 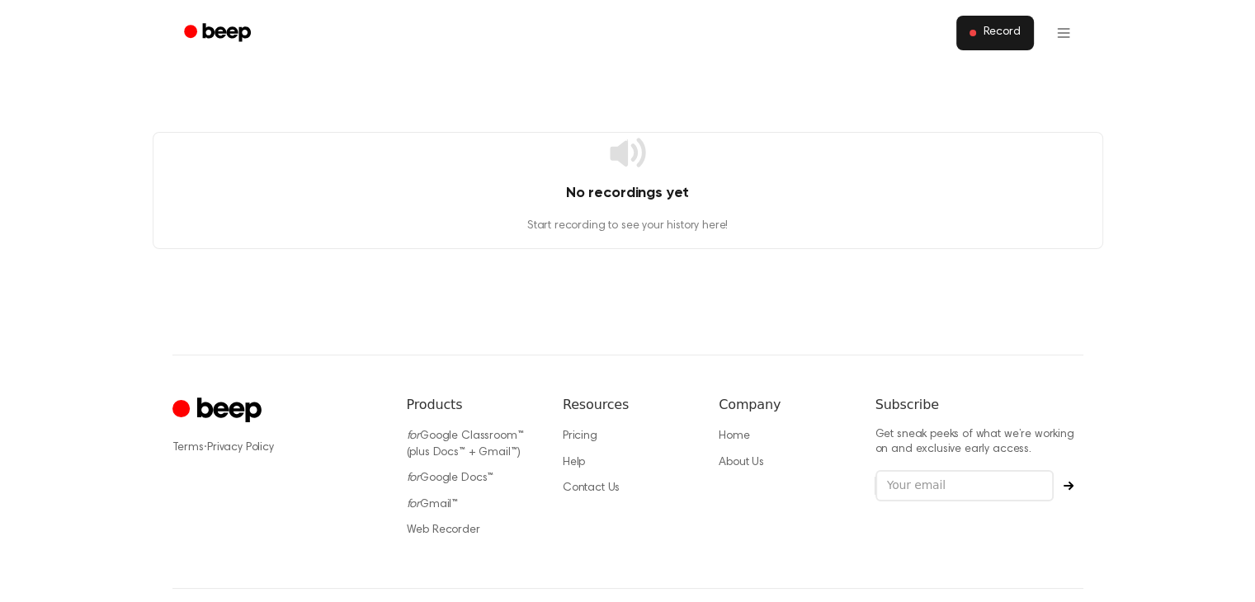 What do you see at coordinates (741, 463) in the screenshot?
I see `a: About Us` at bounding box center [741, 463].